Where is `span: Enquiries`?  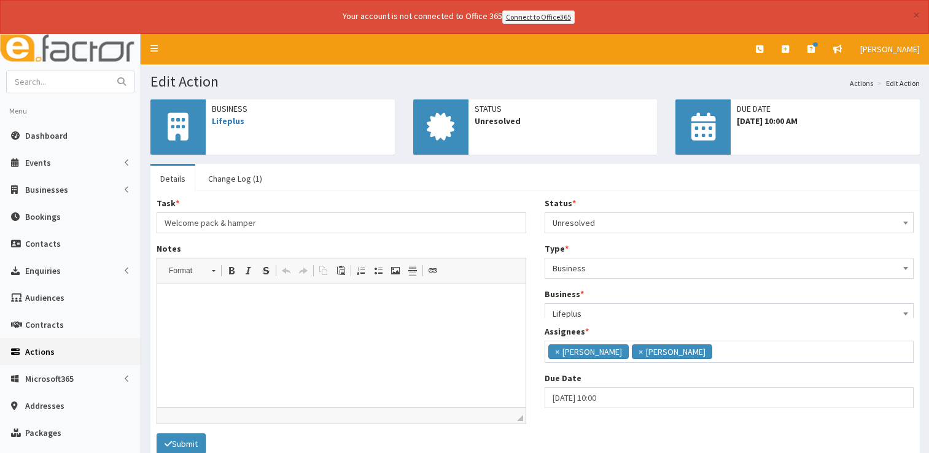
span: Enquiries is located at coordinates (43, 271).